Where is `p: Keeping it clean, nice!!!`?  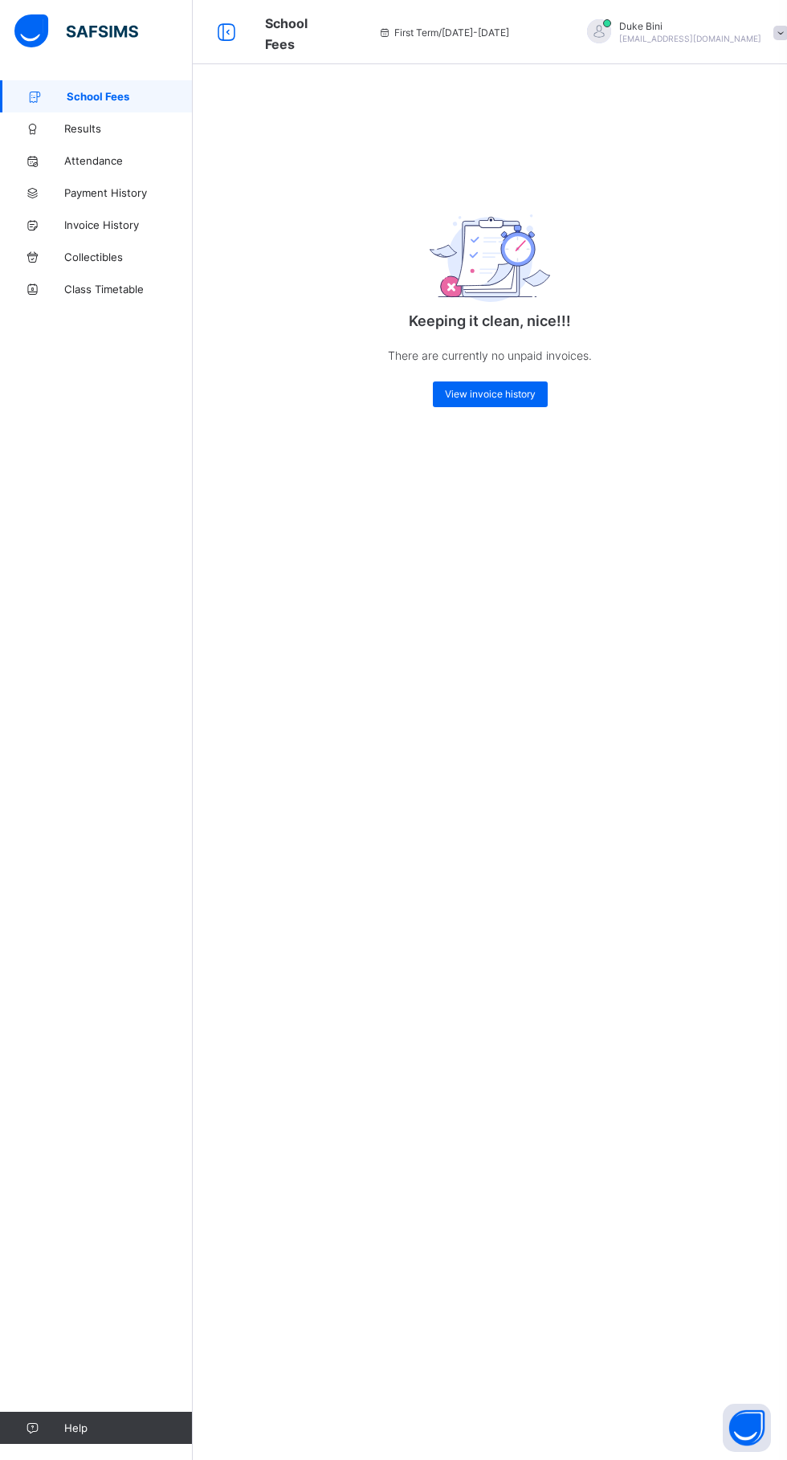 p: Keeping it clean, nice!!! is located at coordinates (490, 320).